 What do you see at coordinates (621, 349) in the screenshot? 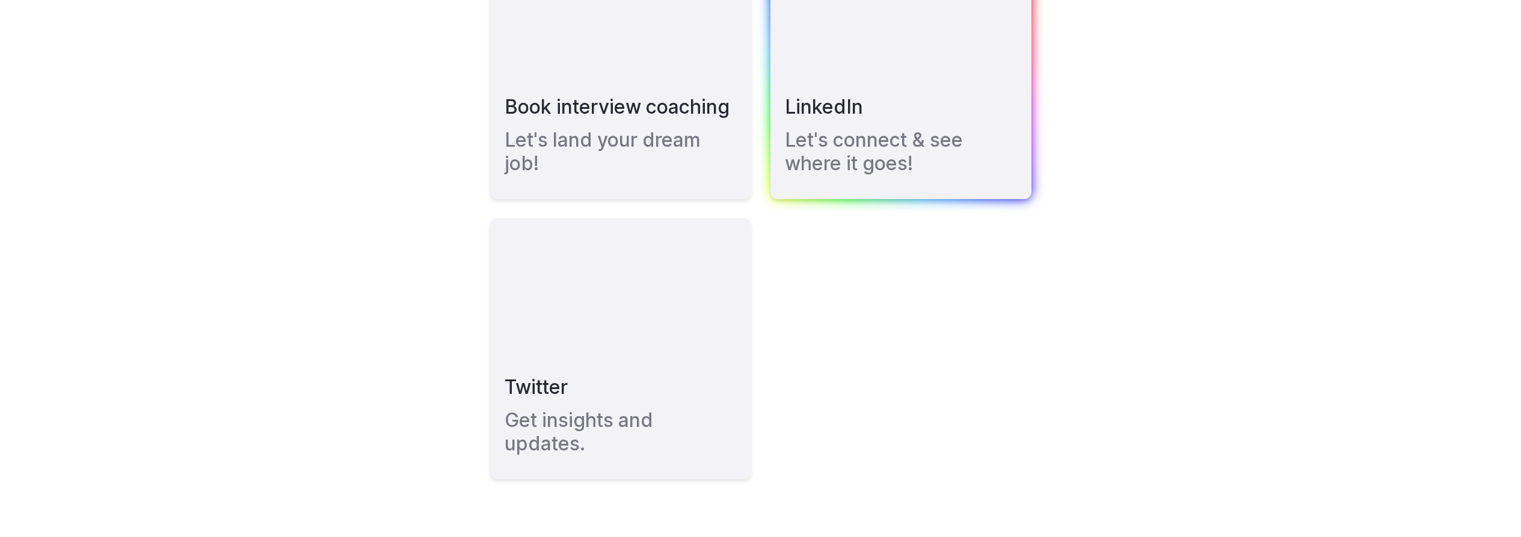
I see `a: TwitterGet insights and updates.` at bounding box center [621, 349].